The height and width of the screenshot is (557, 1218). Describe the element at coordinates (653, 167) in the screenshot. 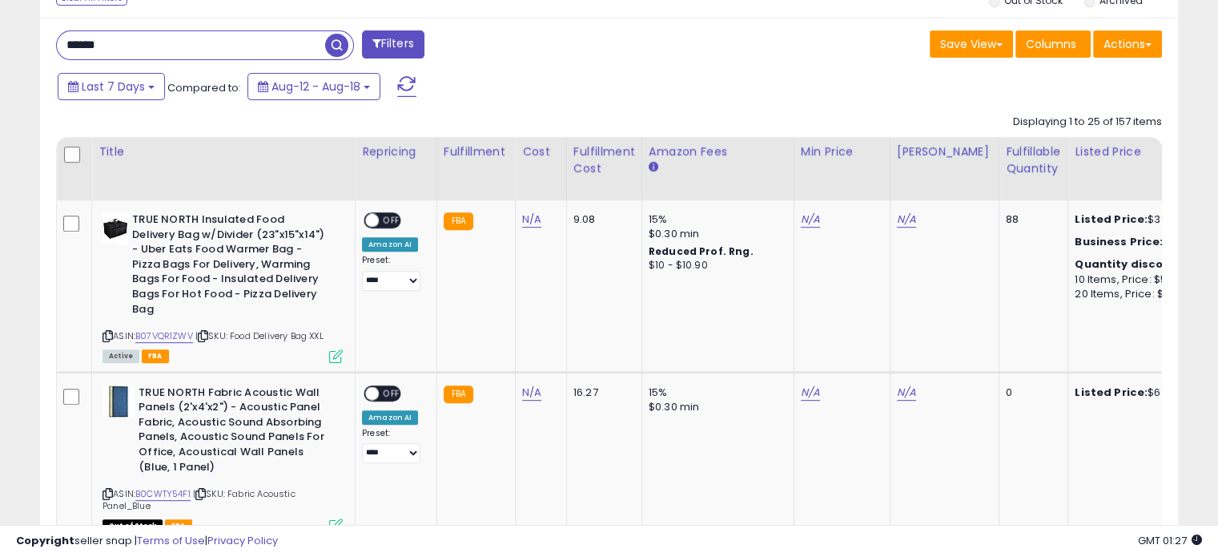

I see `small: Amazon Fees.` at that location.